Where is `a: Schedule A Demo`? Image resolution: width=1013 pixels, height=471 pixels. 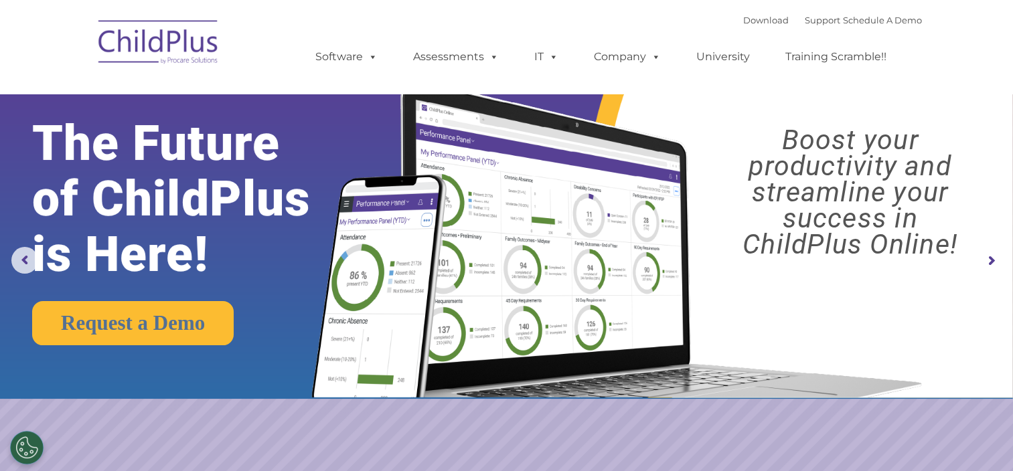
a: Schedule A Demo is located at coordinates (882, 20).